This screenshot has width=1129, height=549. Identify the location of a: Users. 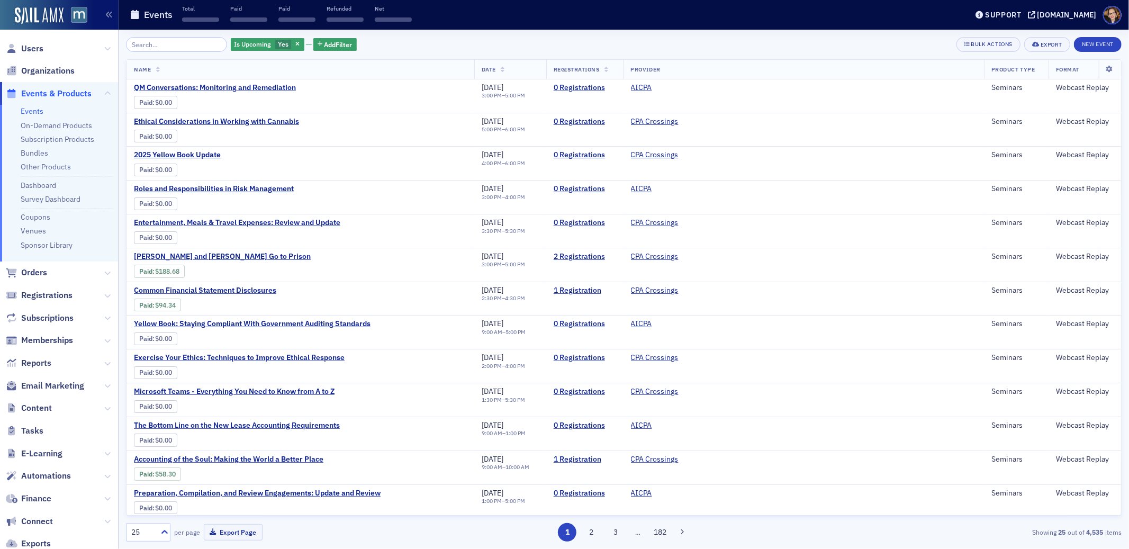
(24, 49).